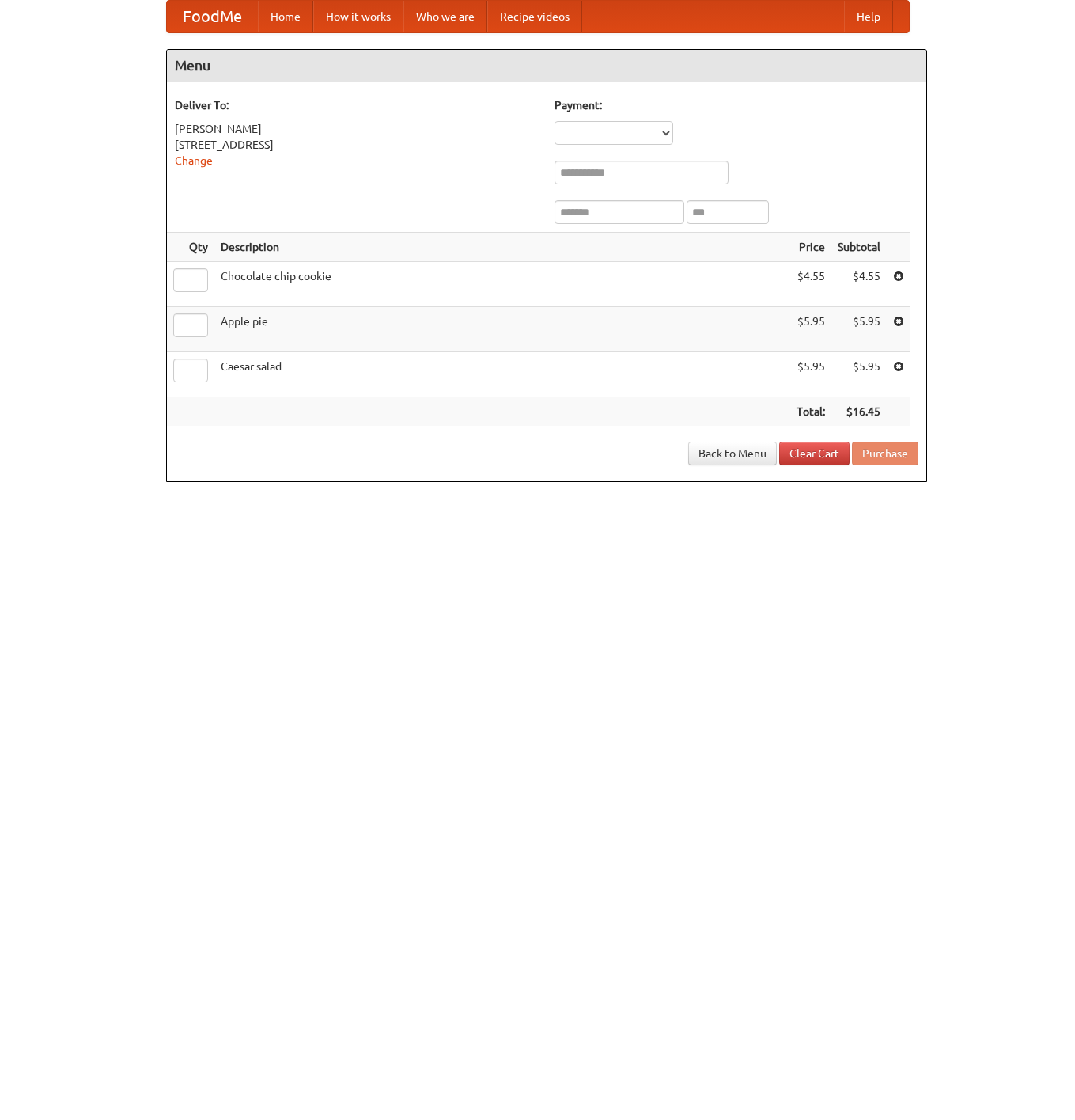  Describe the element at coordinates (502, 374) in the screenshot. I see `td: Caesar salad` at that location.